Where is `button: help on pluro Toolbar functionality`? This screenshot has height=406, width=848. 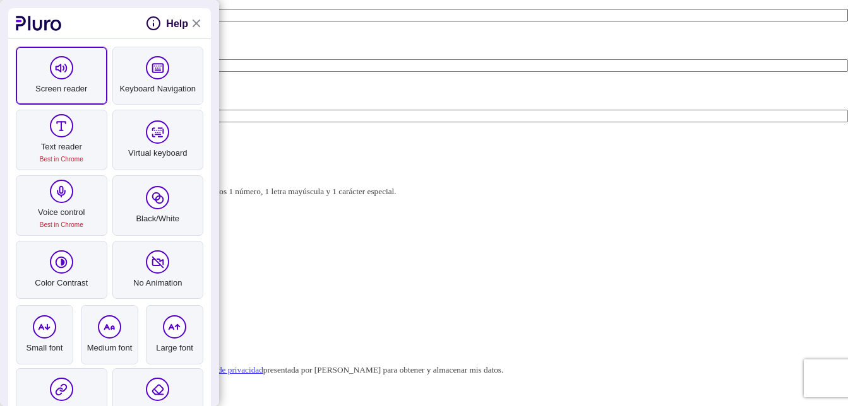 button: help on pluro Toolbar functionality is located at coordinates (167, 23).